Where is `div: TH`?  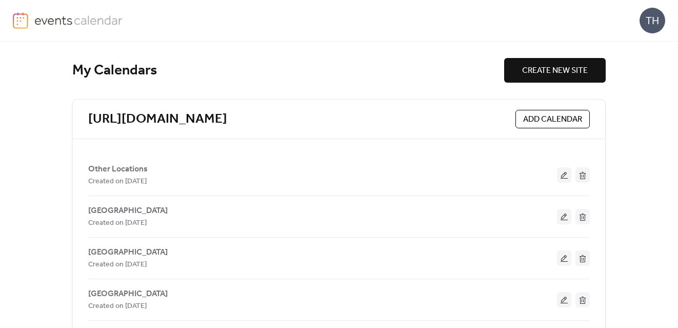 div: TH is located at coordinates (653, 21).